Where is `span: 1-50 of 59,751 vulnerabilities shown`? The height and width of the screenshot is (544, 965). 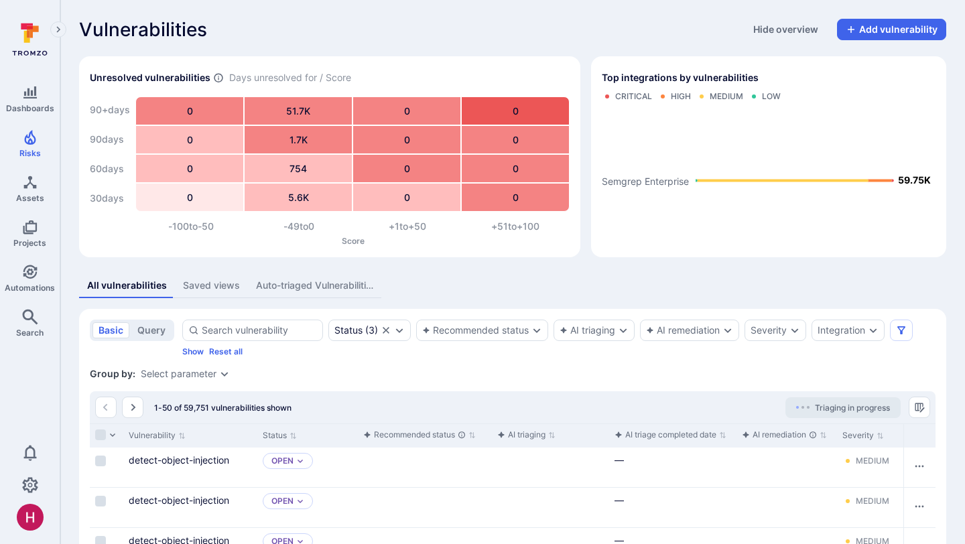 span: 1-50 of 59,751 vulnerabilities shown is located at coordinates (222, 407).